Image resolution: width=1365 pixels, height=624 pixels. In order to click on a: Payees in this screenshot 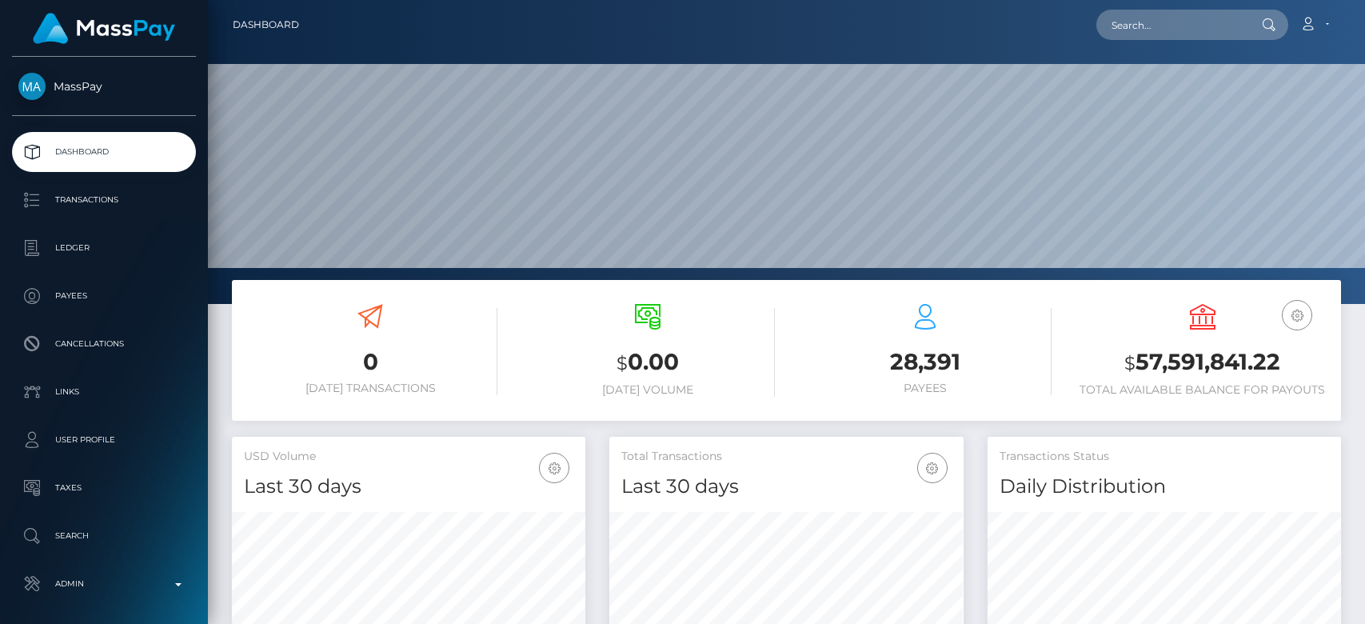, I will do `click(104, 296)`.